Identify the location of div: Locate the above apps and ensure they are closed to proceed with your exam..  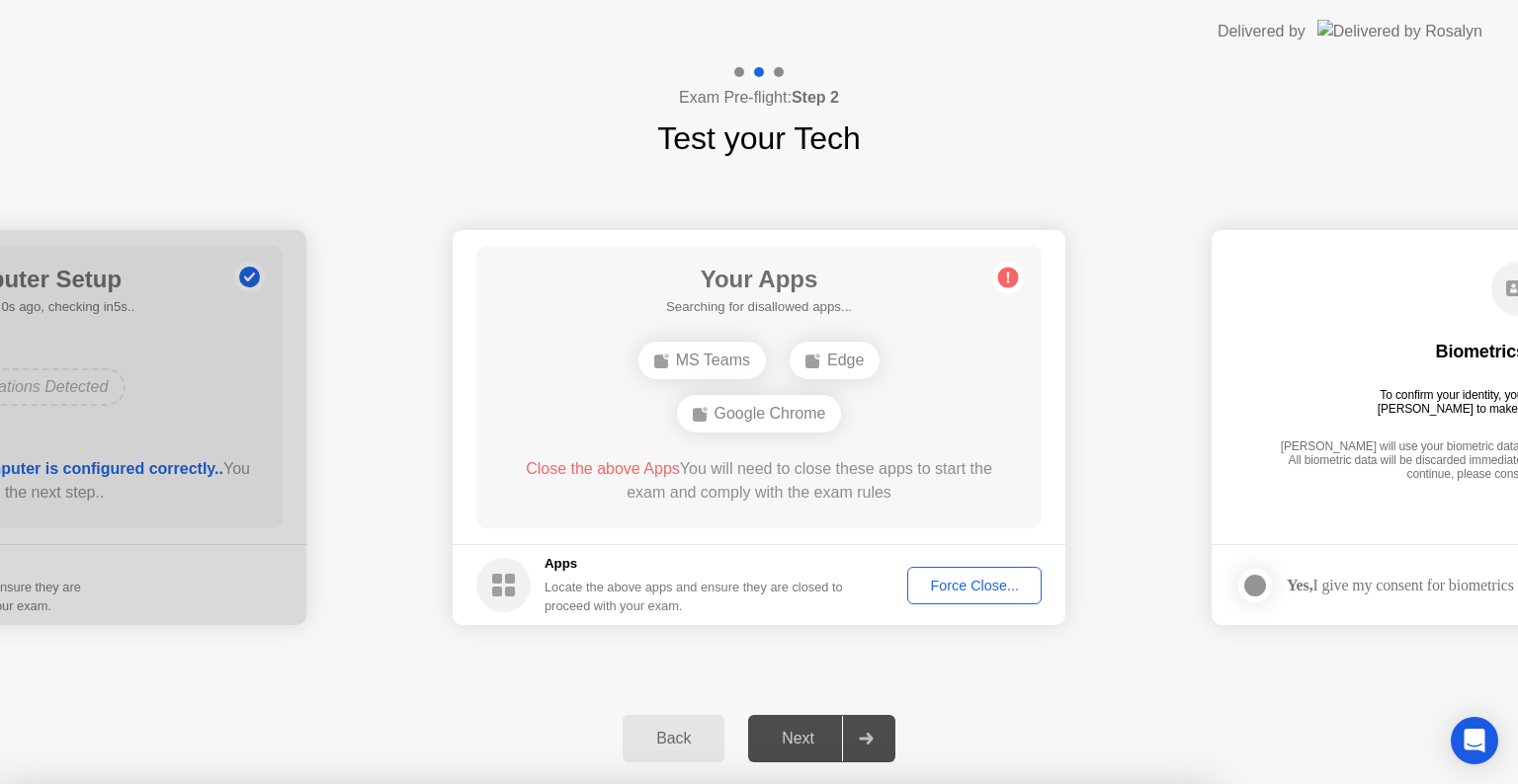
(694, 596).